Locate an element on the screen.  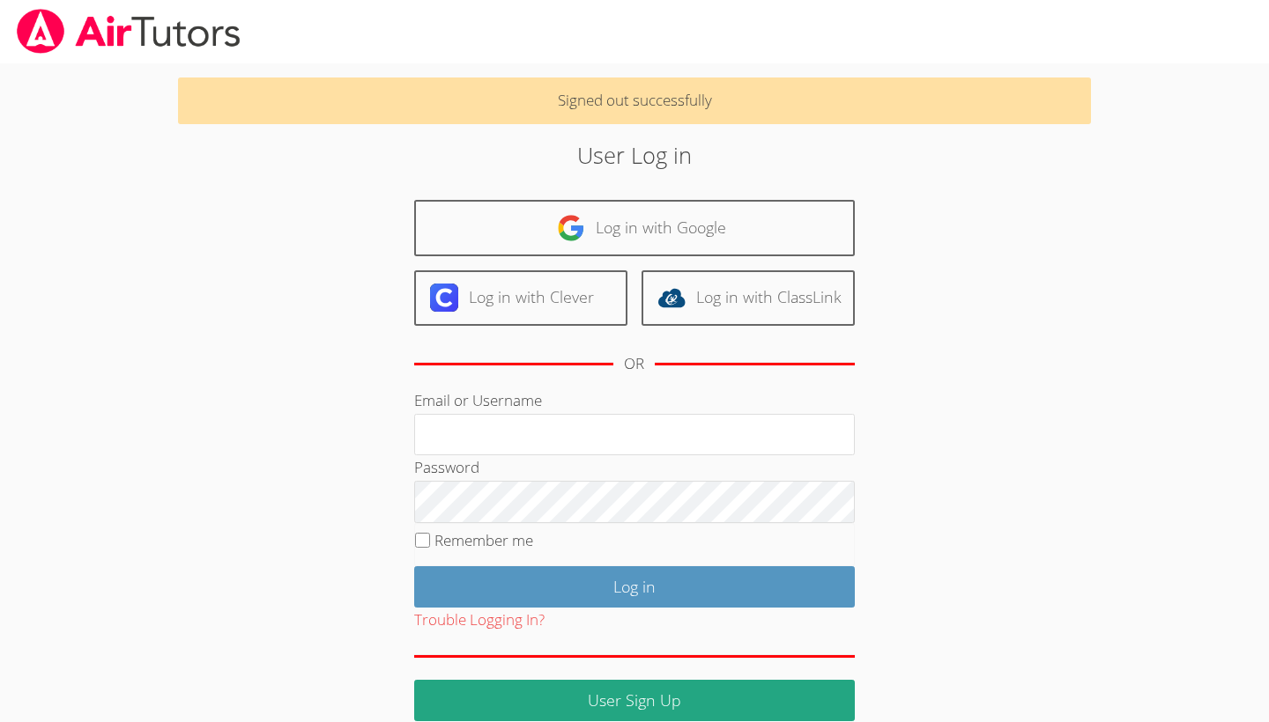
a: Log in with ClassLink is located at coordinates (748, 298).